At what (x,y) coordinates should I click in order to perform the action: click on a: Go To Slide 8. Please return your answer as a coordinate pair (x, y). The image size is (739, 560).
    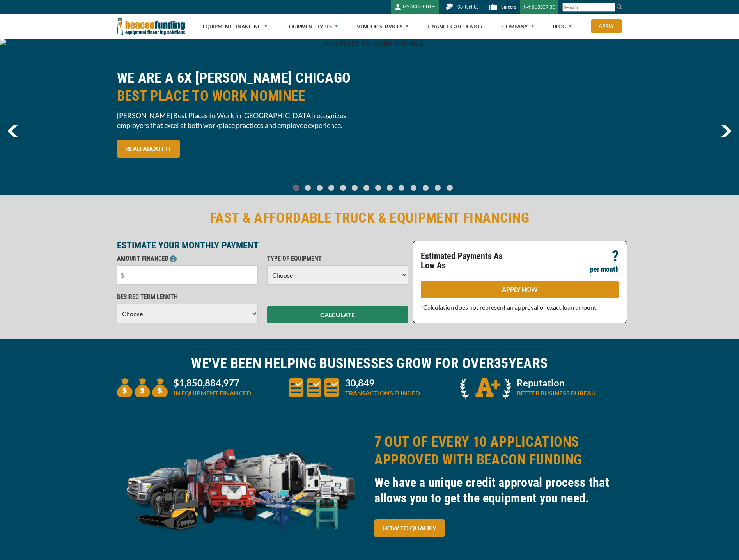
    Looking at the image, I should click on (390, 188).